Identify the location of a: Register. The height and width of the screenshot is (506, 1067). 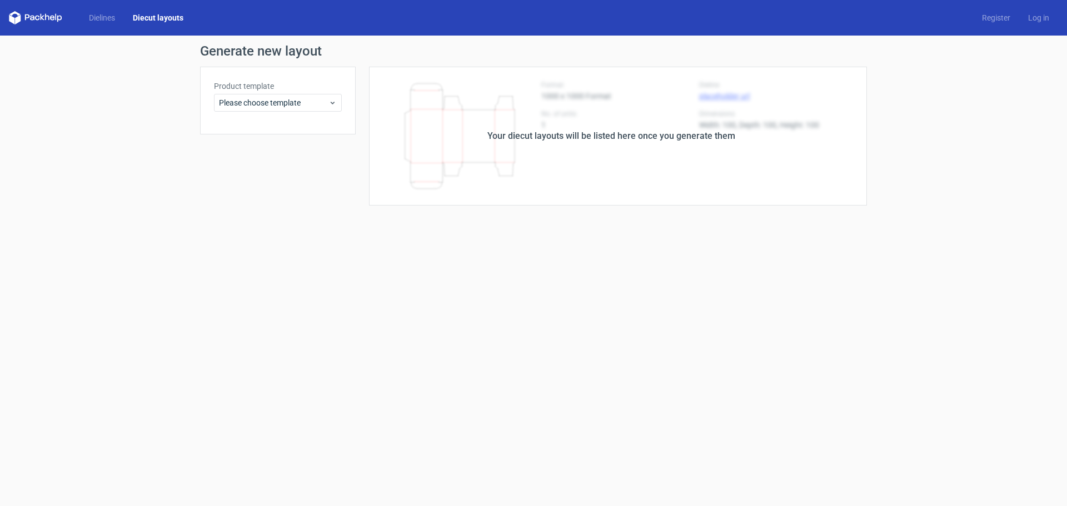
(996, 18).